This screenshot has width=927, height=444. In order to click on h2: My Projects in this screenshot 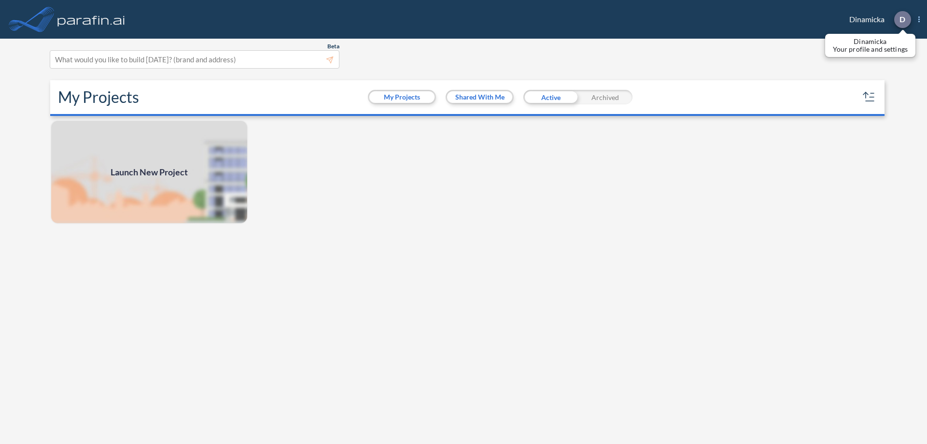, I will do `click(98, 97)`.